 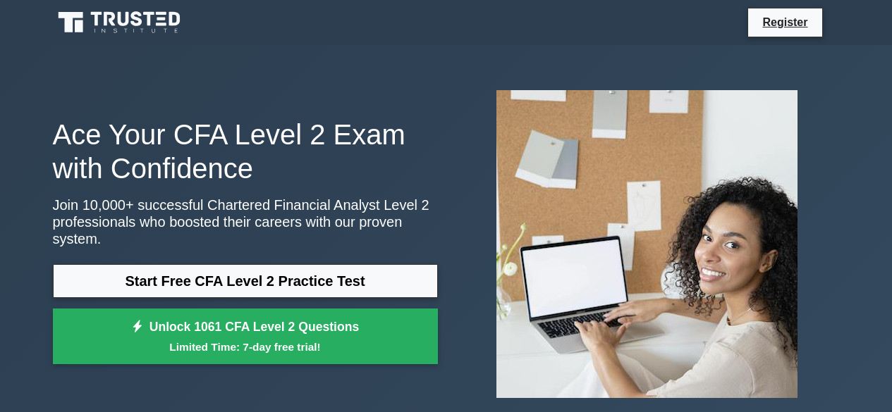 I want to click on a: Start Free CFA Level 2 Practice Test, so click(x=245, y=281).